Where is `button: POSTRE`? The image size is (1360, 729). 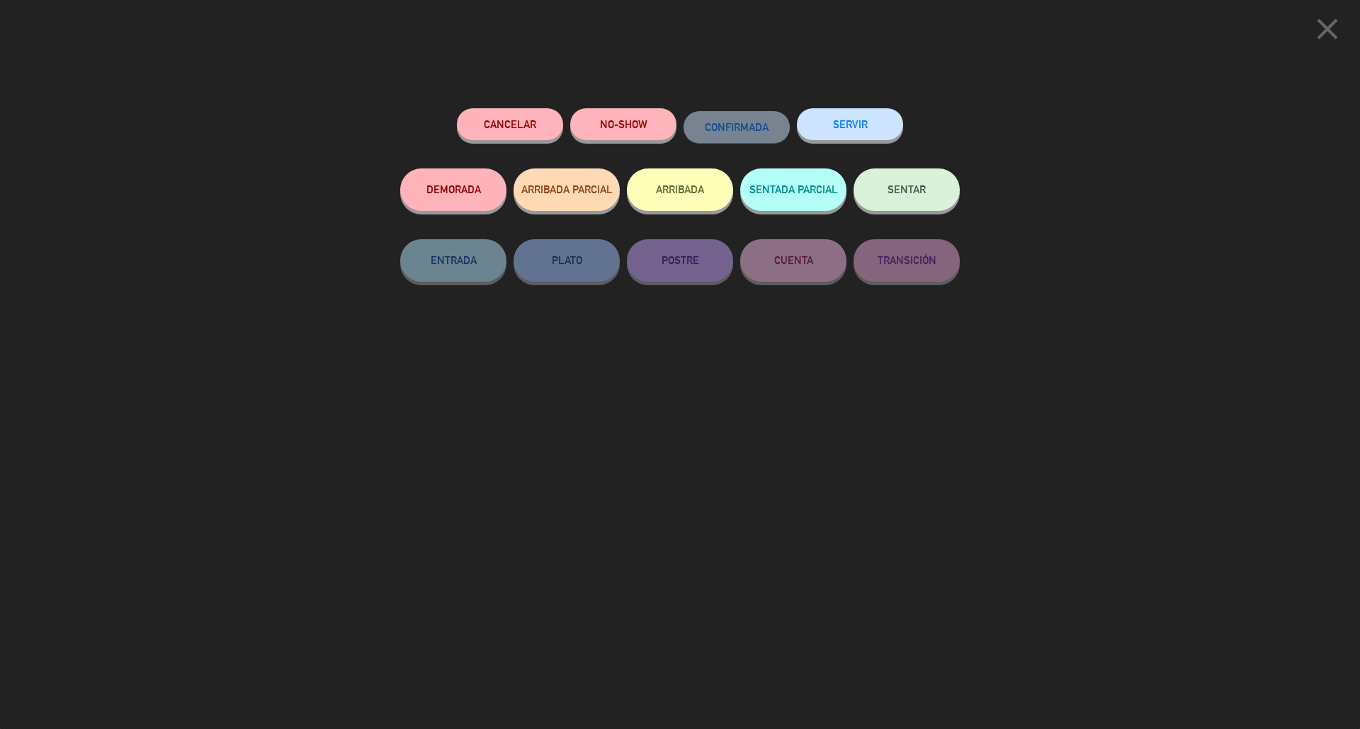 button: POSTRE is located at coordinates (680, 261).